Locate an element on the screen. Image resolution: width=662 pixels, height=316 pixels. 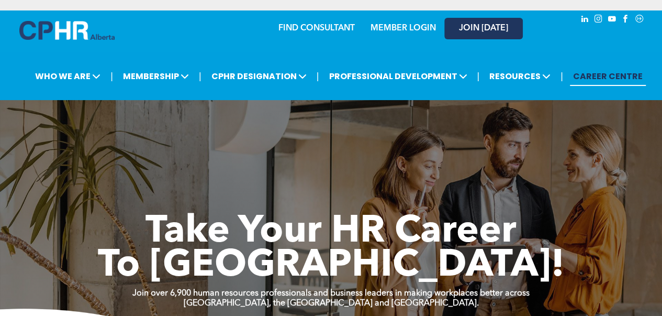
a: CAREER CENTRE is located at coordinates (608, 76).